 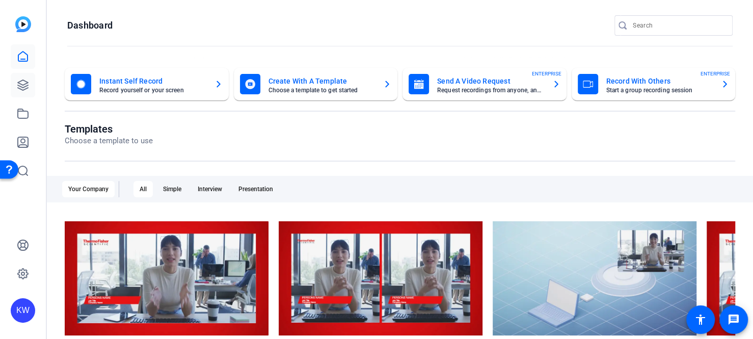 I want to click on div: KW, so click(x=23, y=310).